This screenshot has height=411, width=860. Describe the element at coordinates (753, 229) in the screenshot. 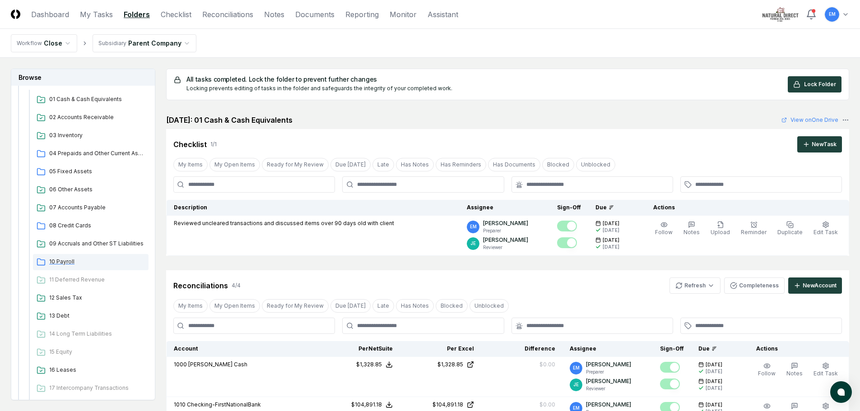

I see `button: Reminder` at that location.